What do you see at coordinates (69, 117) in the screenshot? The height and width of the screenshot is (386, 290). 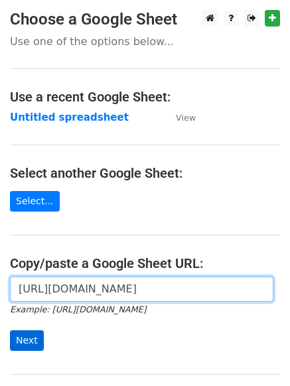 I see `strong: Untitled spreadsheet` at bounding box center [69, 117].